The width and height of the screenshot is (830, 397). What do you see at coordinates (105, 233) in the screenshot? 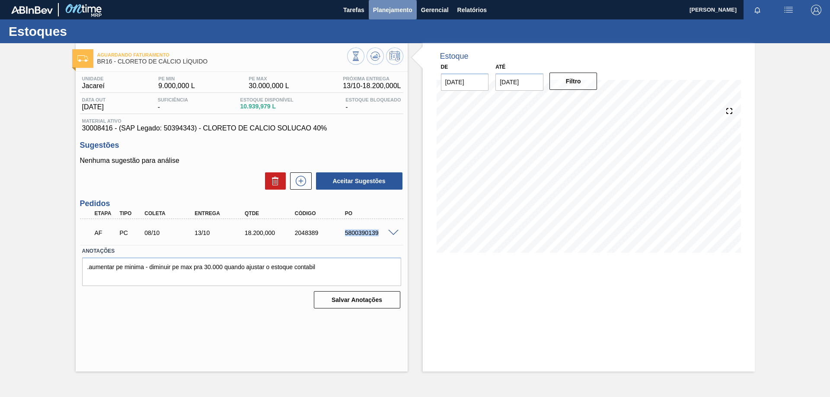
I see `div: Aguardando Faturamento` at bounding box center [105, 233].